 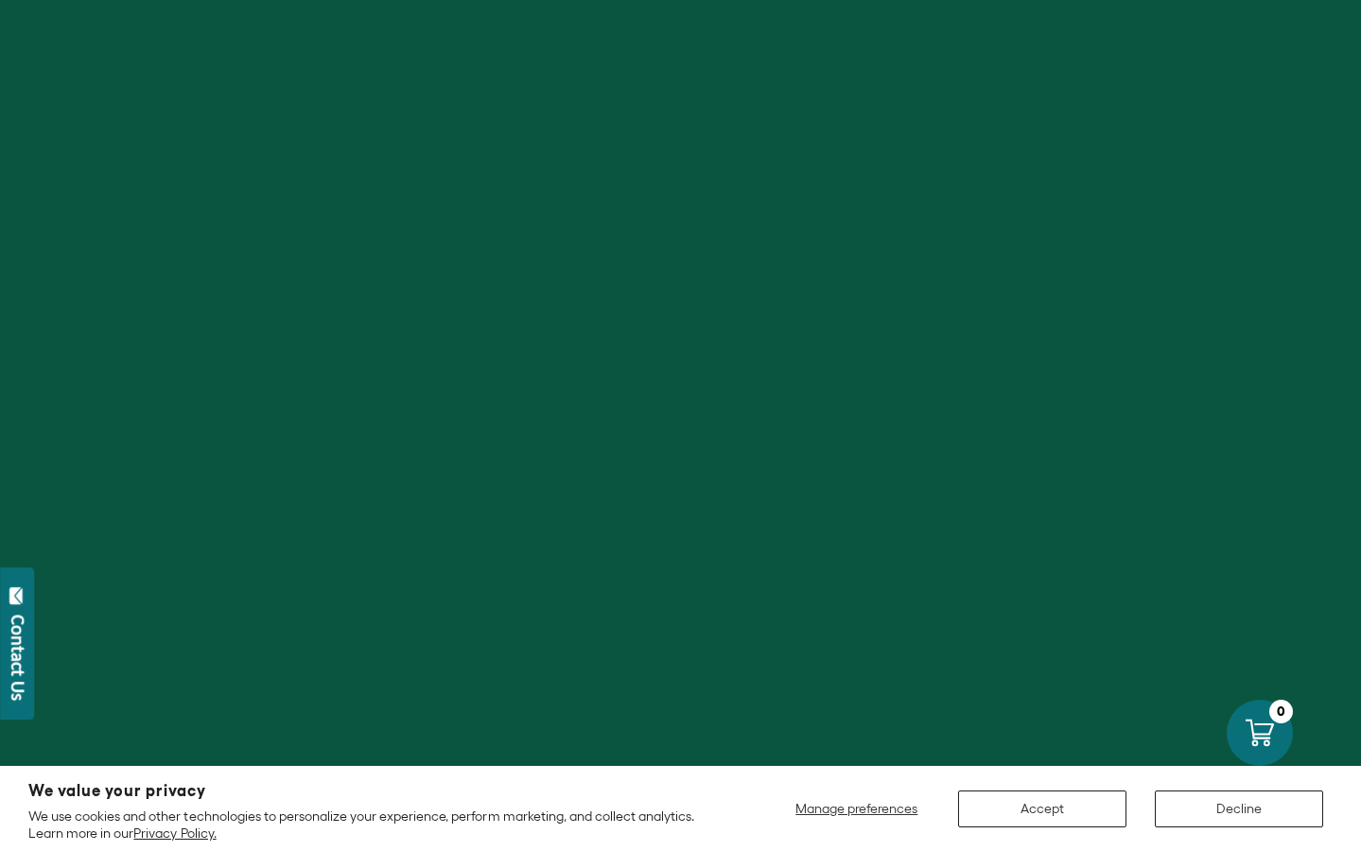 What do you see at coordinates (18, 657) in the screenshot?
I see `div: Contact Us` at bounding box center [18, 657].